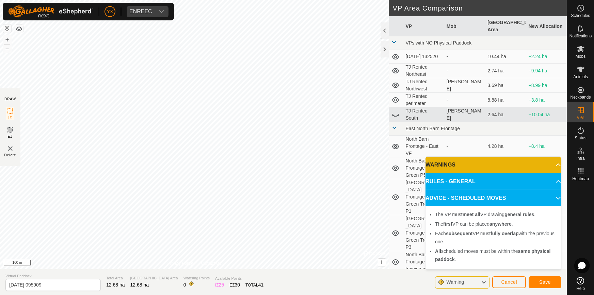 Image resolution: width=594 pixels, height=295 pixels. I want to click on td: +3.8 ha, so click(546, 100).